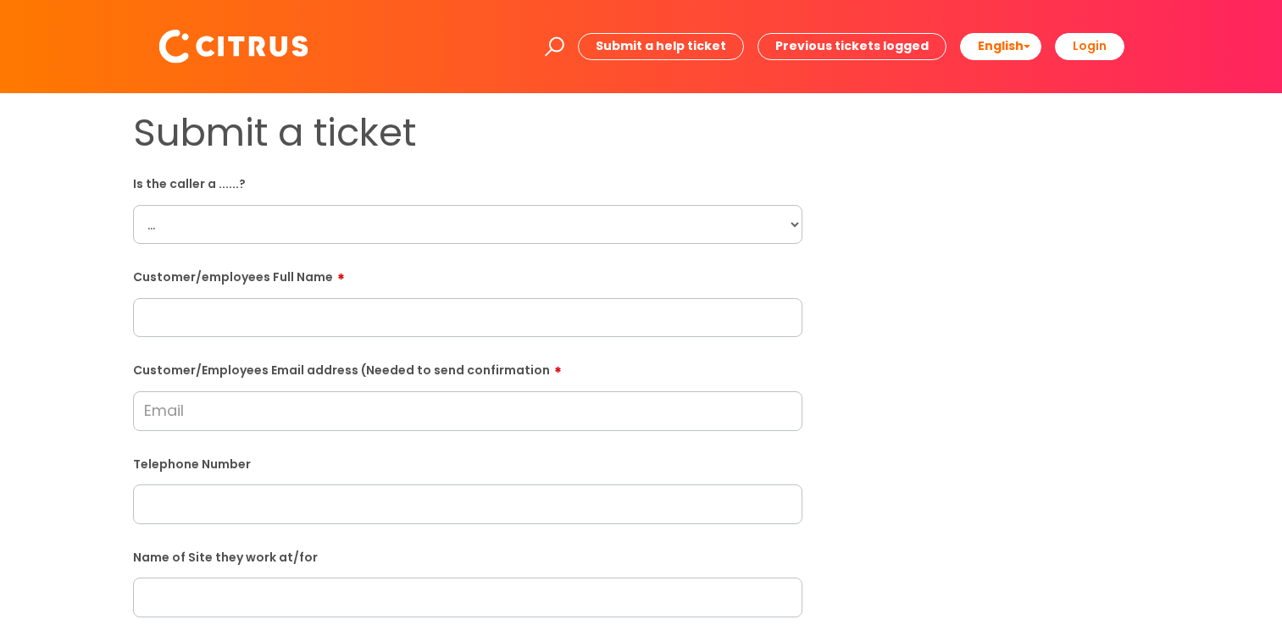  Describe the element at coordinates (468, 463) in the screenshot. I see `label: Telephone Number` at that location.